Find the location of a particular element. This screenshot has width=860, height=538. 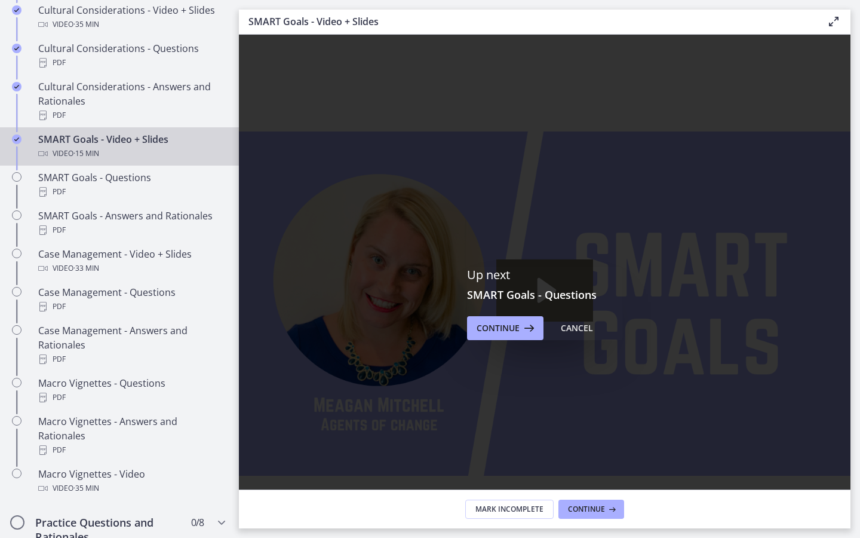

div: SMART Goals - Questions is located at coordinates (131, 185).